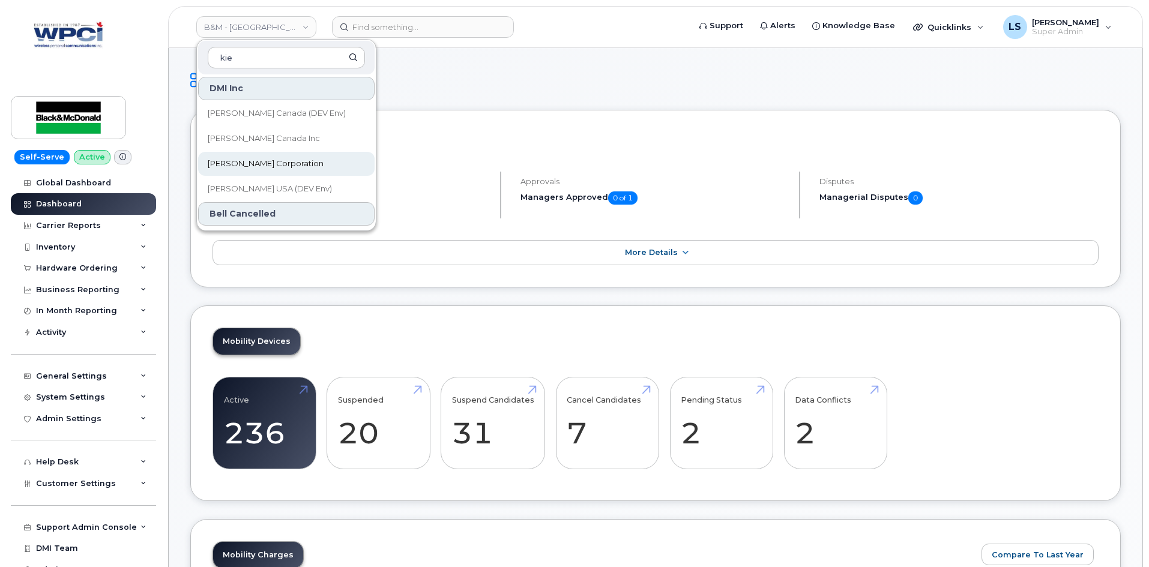 The image size is (1149, 567). What do you see at coordinates (493, 423) in the screenshot?
I see `a: Suspend Candidates 31` at bounding box center [493, 423].